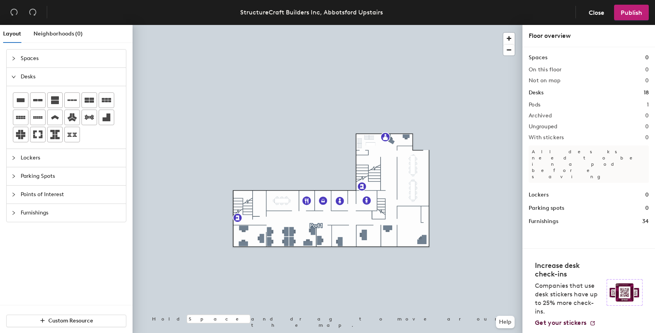 The image size is (655, 333). I want to click on h1: Furnishings, so click(543, 221).